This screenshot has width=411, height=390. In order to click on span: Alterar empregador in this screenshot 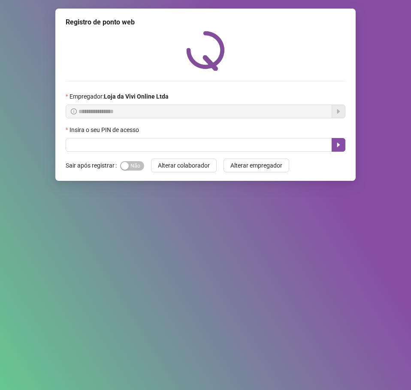, I will do `click(256, 166)`.